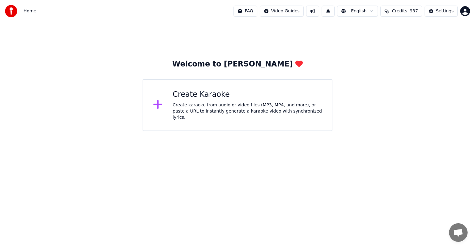 The height and width of the screenshot is (248, 475). Describe the element at coordinates (444, 11) in the screenshot. I see `div: Settings` at that location.